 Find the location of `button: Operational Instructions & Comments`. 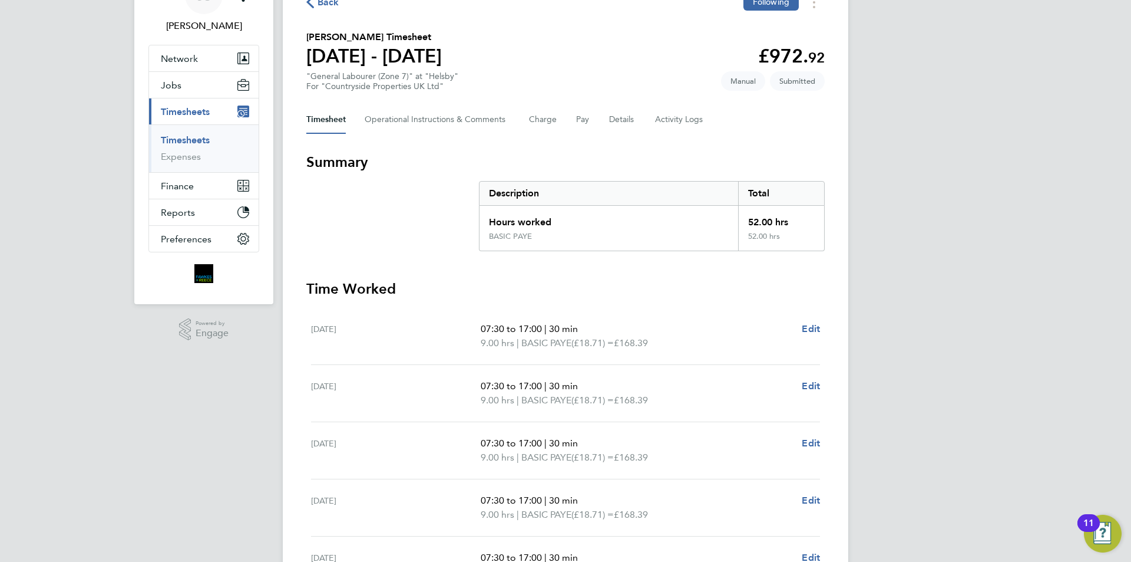

button: Operational Instructions & Comments is located at coordinates (437, 120).